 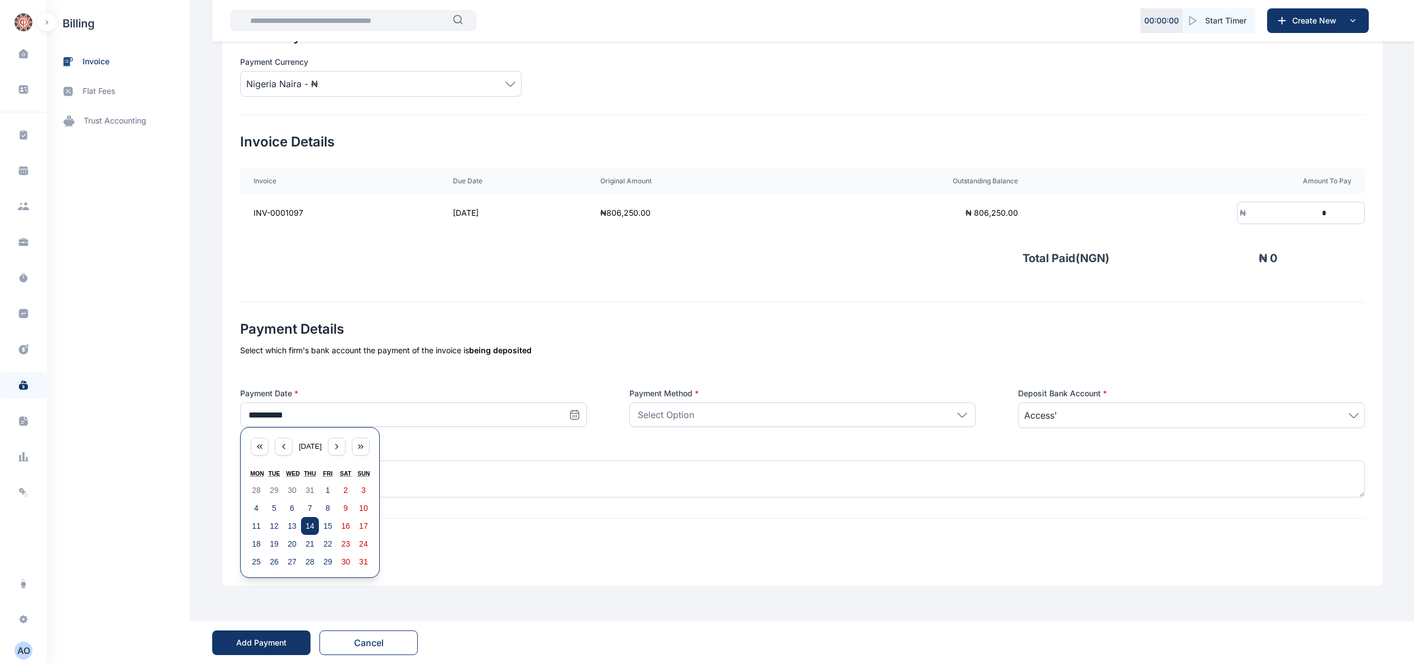 I want to click on abbr: 29 August 2025, so click(x=328, y=561).